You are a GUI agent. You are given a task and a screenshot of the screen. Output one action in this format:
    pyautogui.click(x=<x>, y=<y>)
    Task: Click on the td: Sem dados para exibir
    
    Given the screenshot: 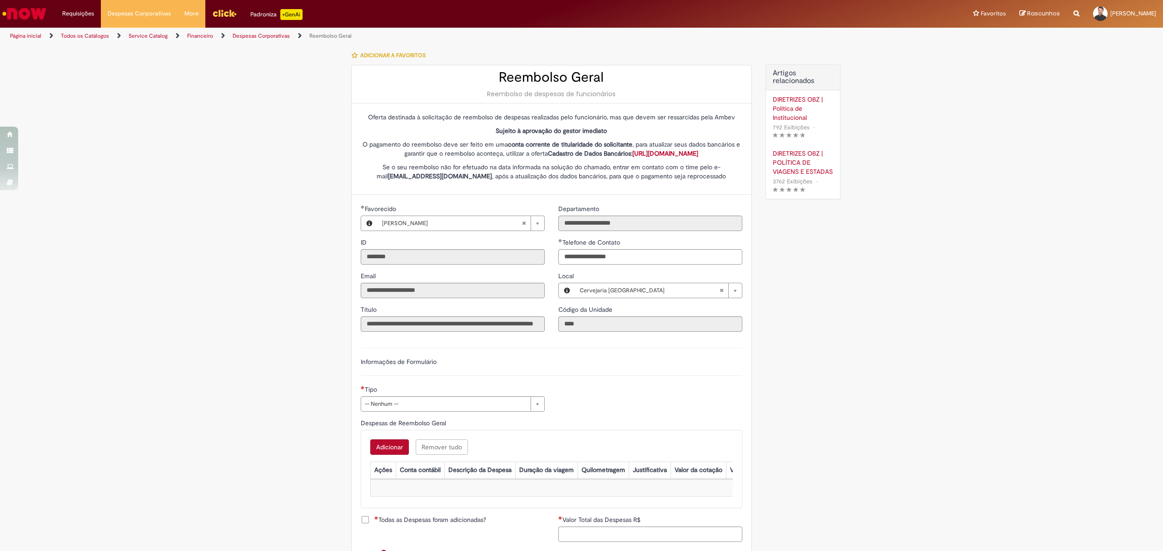 What is the action you would take?
    pyautogui.click(x=766, y=488)
    